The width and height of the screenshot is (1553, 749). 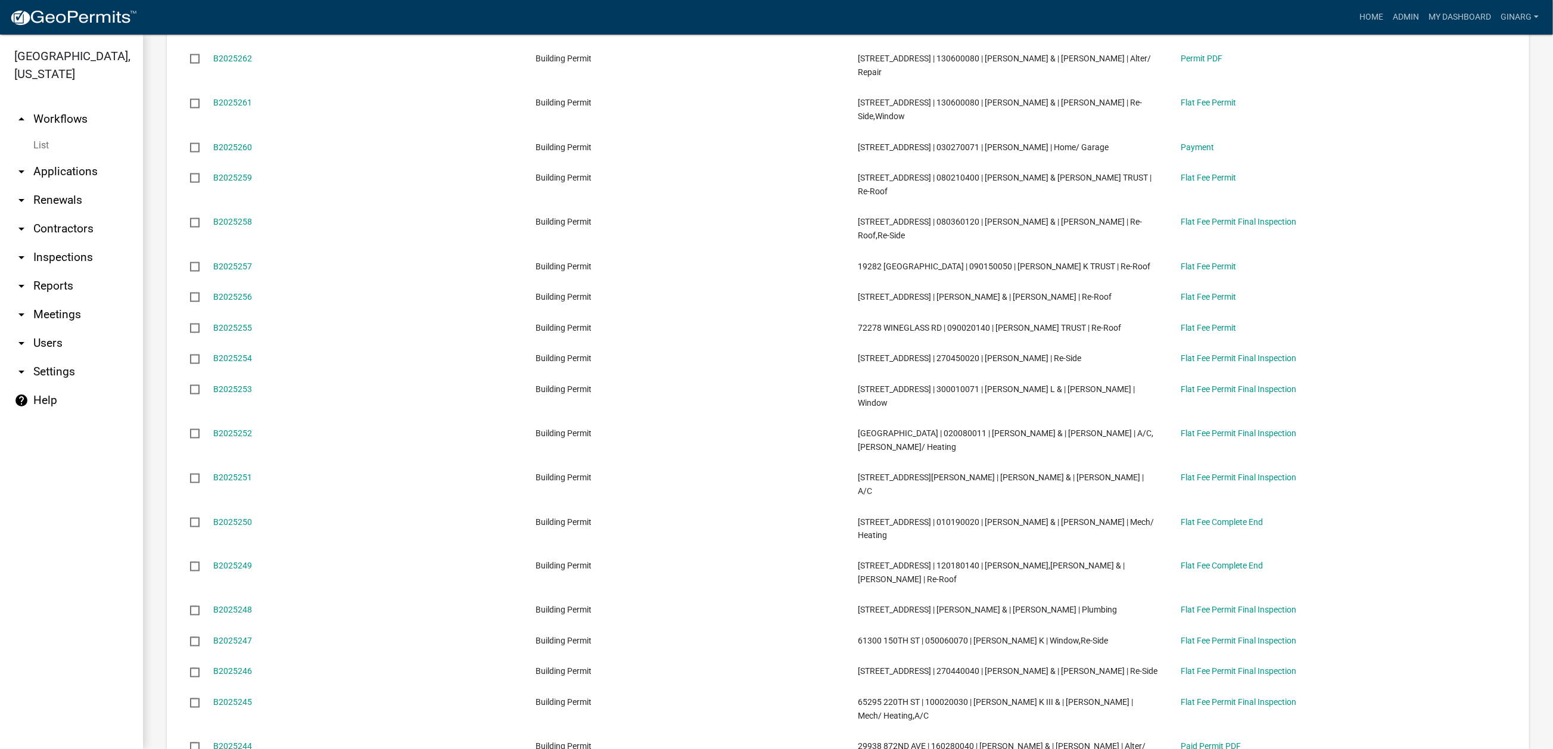 What do you see at coordinates (991, 573) in the screenshot?
I see `span: 79730 255TH ST | 120180140 | HARVEY III,MICHAEL KENT & | AUTUMN HARVEY | Re-Roof` at bounding box center [991, 573].